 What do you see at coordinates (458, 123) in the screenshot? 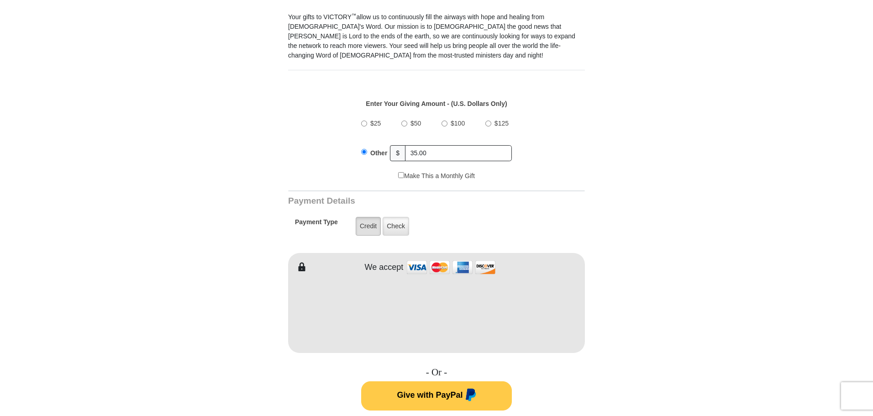
I see `span: $100` at bounding box center [458, 123].